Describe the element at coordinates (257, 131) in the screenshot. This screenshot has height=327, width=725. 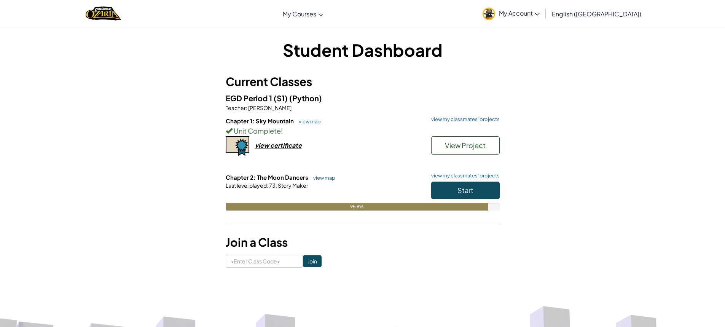
I see `span: Unit Complete` at that location.